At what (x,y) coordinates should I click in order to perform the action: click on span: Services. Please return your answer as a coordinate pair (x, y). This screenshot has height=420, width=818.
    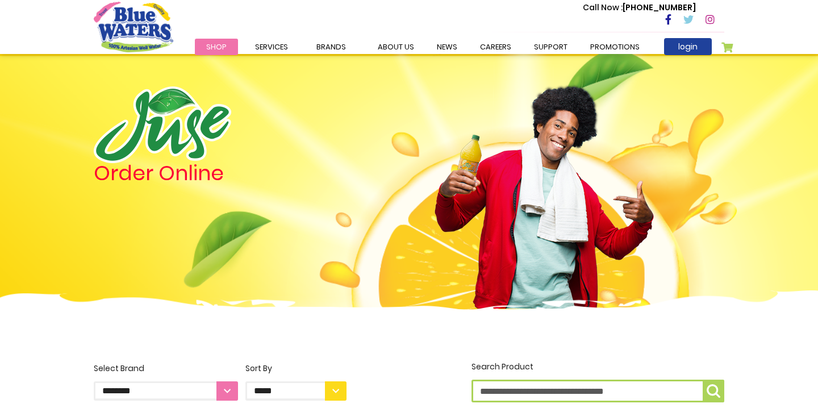
    Looking at the image, I should click on (271, 47).